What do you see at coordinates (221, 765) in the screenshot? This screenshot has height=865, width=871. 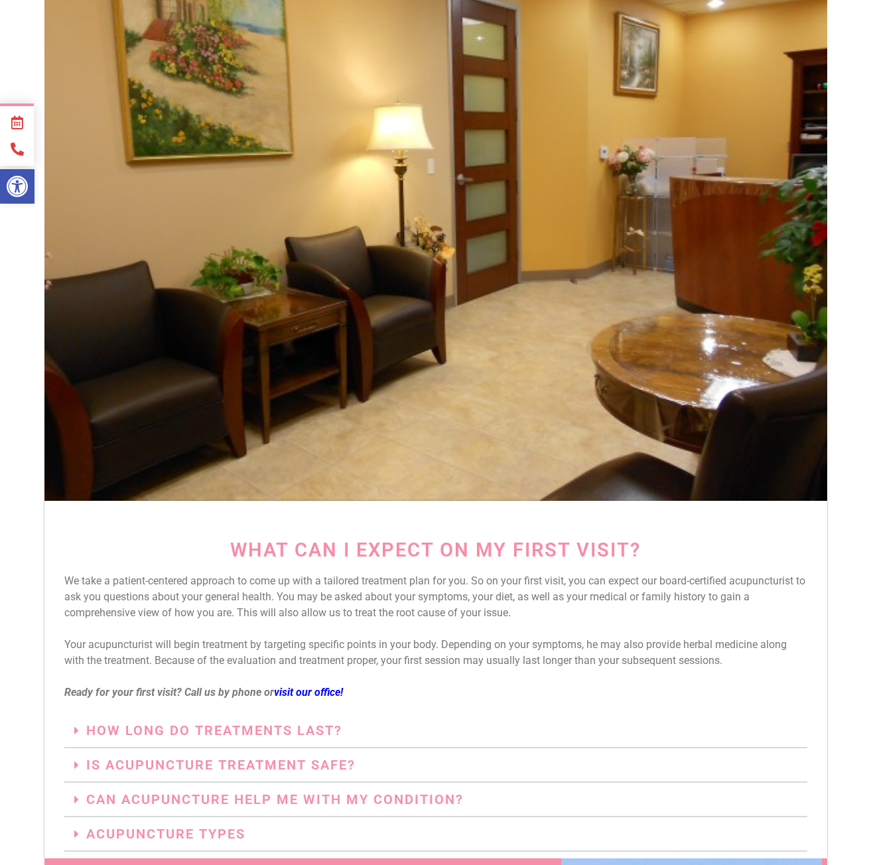 I see `a: Is Acupuncture Treatment Safe?` at bounding box center [221, 765].